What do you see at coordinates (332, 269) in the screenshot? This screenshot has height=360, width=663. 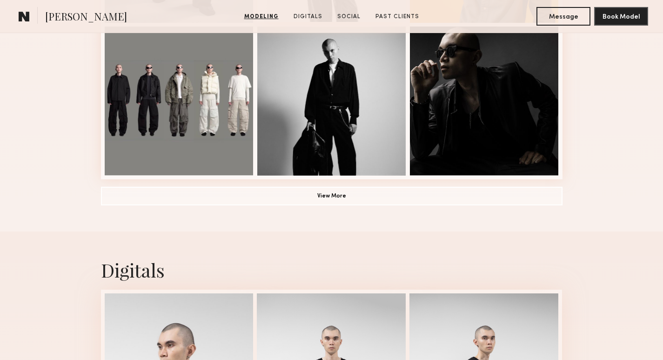 I see `div: Digitals` at bounding box center [332, 269].